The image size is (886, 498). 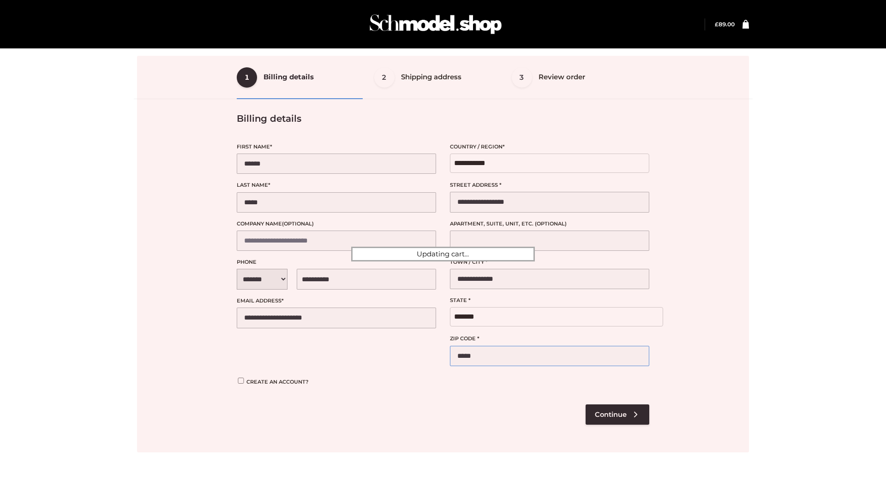 I want to click on img: Schmodel Admin 964, so click(x=436, y=24).